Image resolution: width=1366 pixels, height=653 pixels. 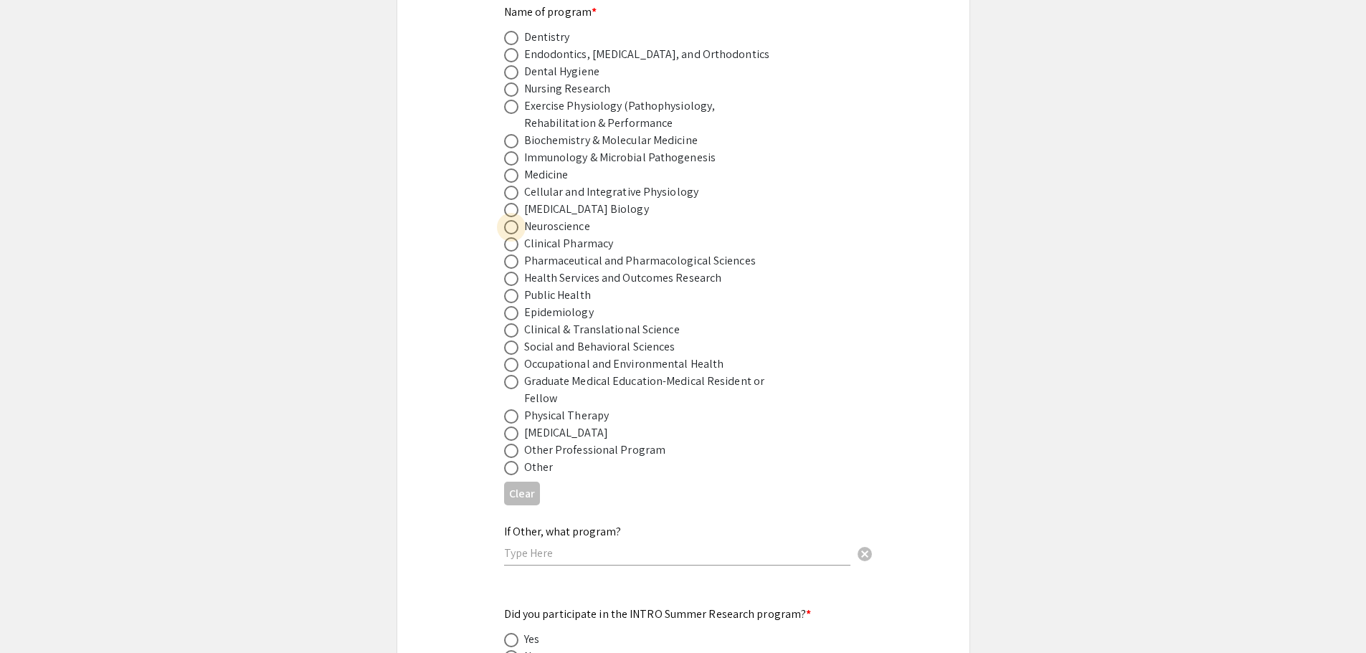 What do you see at coordinates (562, 531) in the screenshot?
I see `mat-label: If Other, what program?` at bounding box center [562, 531].